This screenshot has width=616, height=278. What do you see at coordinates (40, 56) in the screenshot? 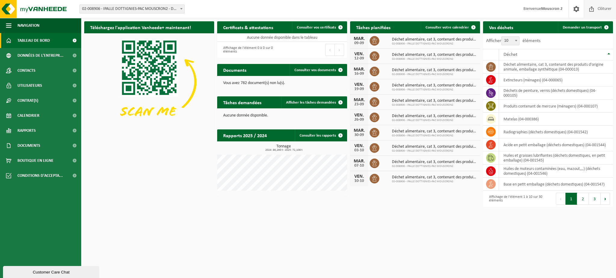
I see `span: Données de l'entrepr...` at bounding box center [40, 56].